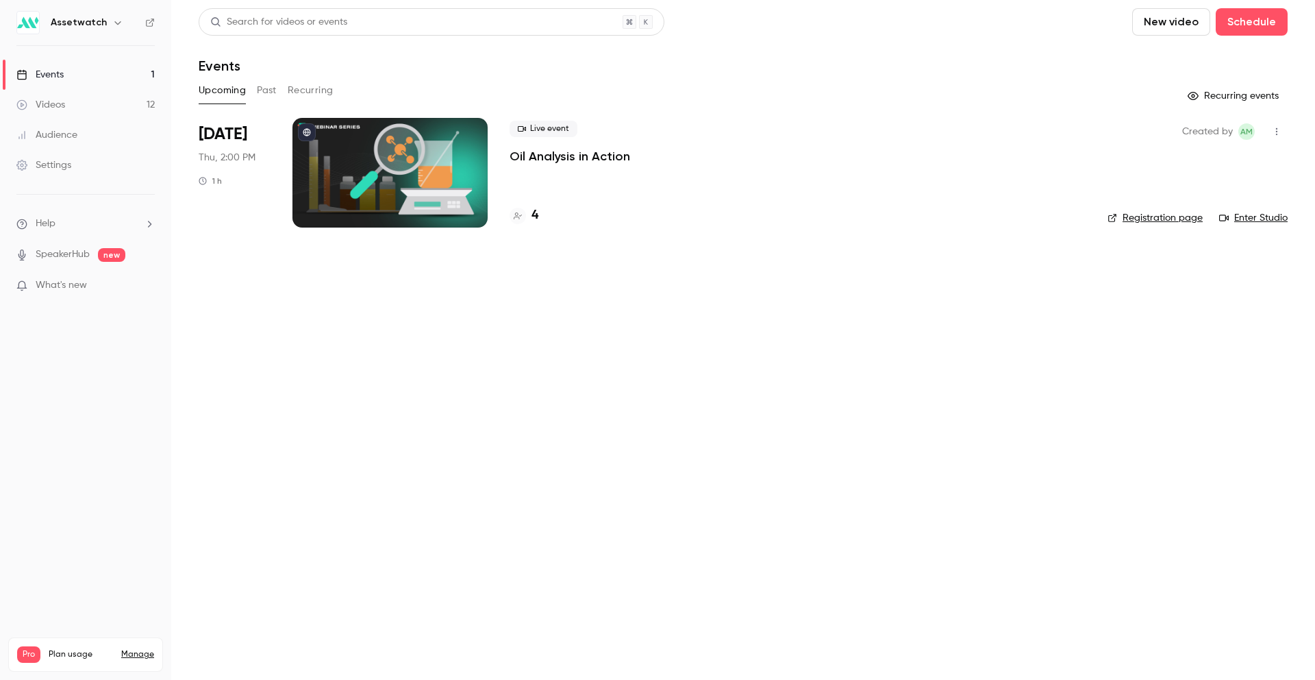 Image resolution: width=1315 pixels, height=680 pixels. Describe the element at coordinates (138, 654) in the screenshot. I see `a: Manage` at that location.